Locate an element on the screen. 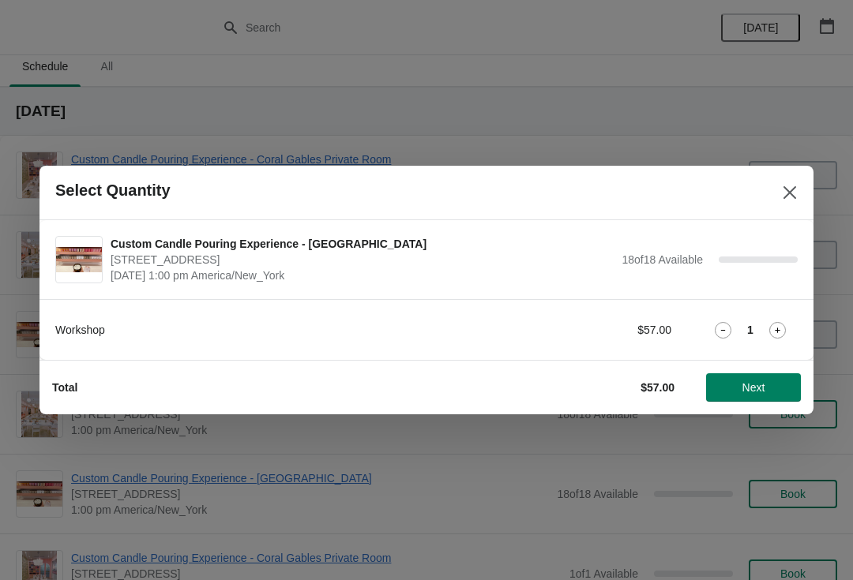 This screenshot has height=580, width=853. button: Next is located at coordinates (753, 388).